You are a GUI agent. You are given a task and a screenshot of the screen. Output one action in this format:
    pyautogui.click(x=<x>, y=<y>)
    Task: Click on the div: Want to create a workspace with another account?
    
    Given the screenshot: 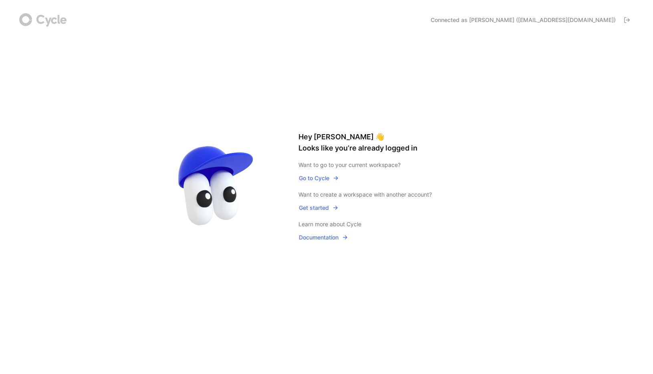 What is the action you would take?
    pyautogui.click(x=394, y=195)
    